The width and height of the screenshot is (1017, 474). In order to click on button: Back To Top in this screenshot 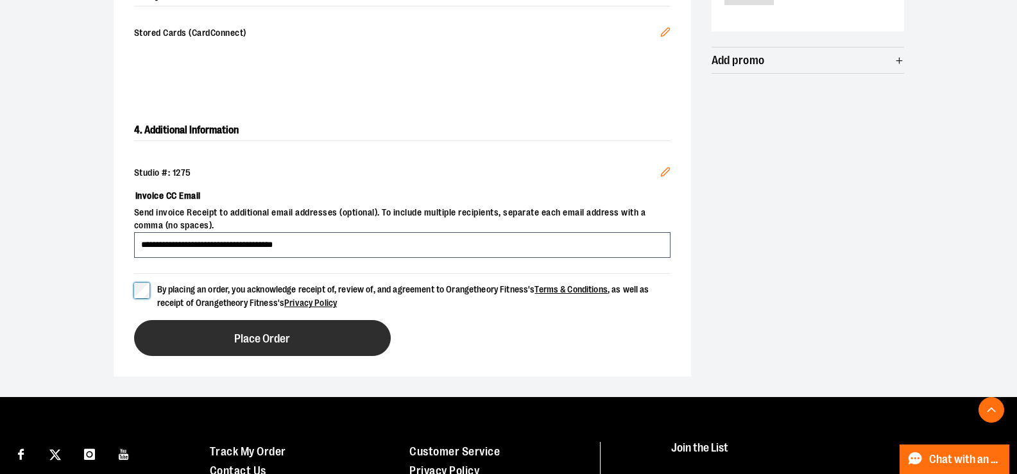, I will do `click(991, 410)`.